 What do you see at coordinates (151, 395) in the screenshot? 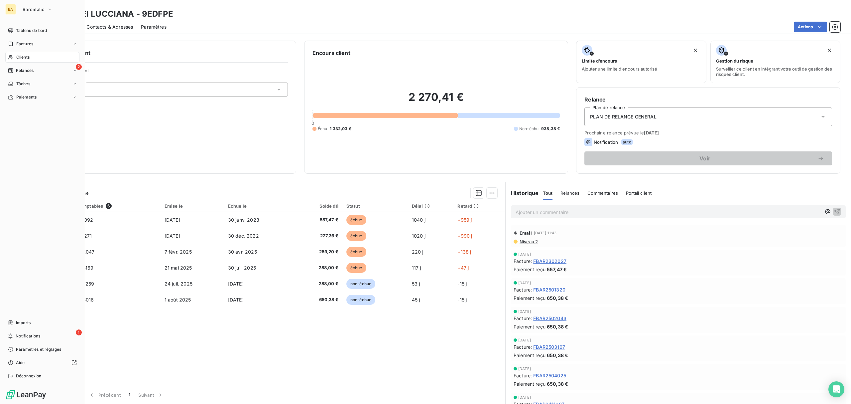
I see `button: Suivant` at bounding box center [151, 395].